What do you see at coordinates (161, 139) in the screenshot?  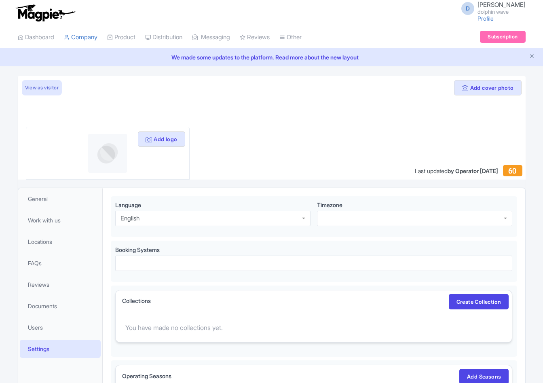 I see `button: Add logo` at bounding box center [161, 139].